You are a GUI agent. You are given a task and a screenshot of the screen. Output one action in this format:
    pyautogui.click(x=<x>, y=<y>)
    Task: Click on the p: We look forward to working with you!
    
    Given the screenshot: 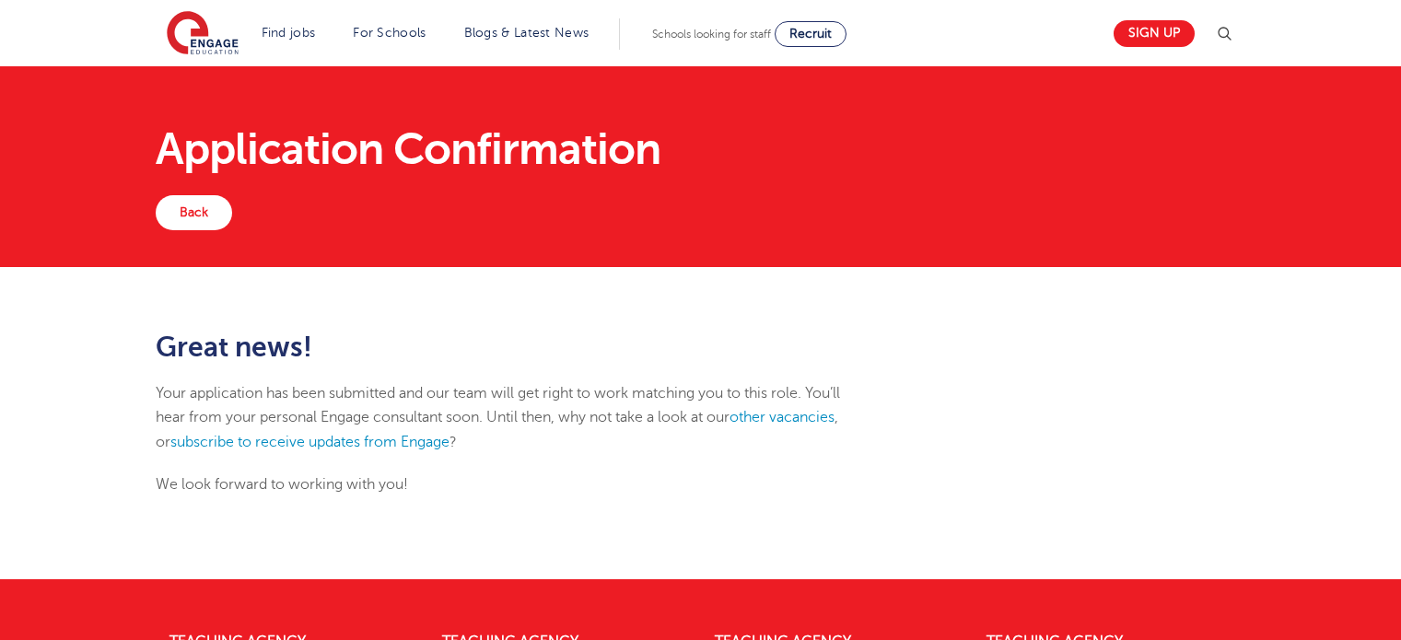 What is the action you would take?
    pyautogui.click(x=514, y=485)
    